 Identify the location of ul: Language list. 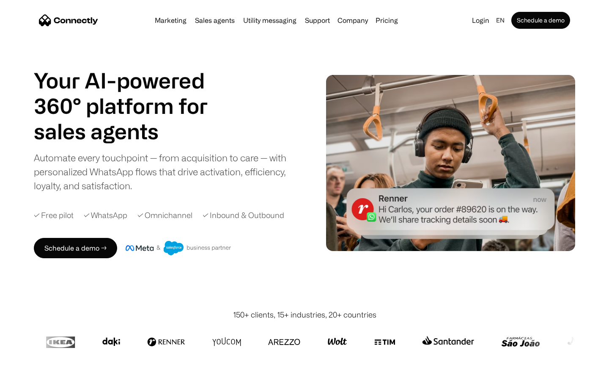
(34, 372).